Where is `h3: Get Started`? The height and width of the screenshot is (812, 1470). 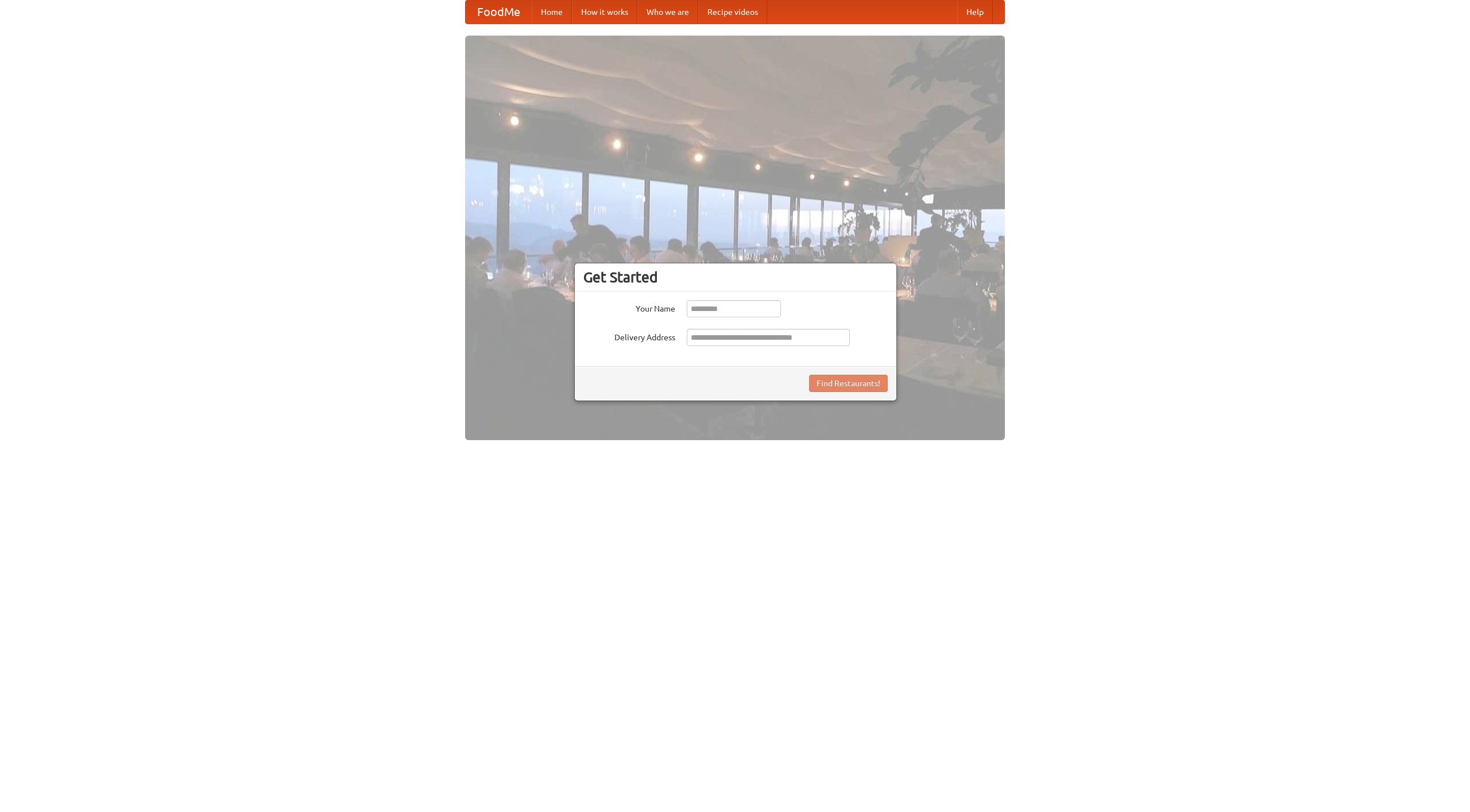
h3: Get Started is located at coordinates (735, 278).